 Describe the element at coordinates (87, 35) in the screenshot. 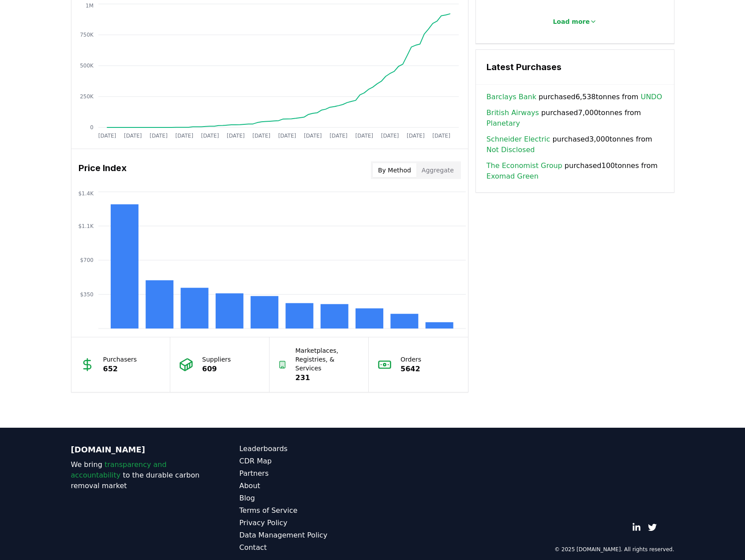

I see `tspan: 750K` at that location.